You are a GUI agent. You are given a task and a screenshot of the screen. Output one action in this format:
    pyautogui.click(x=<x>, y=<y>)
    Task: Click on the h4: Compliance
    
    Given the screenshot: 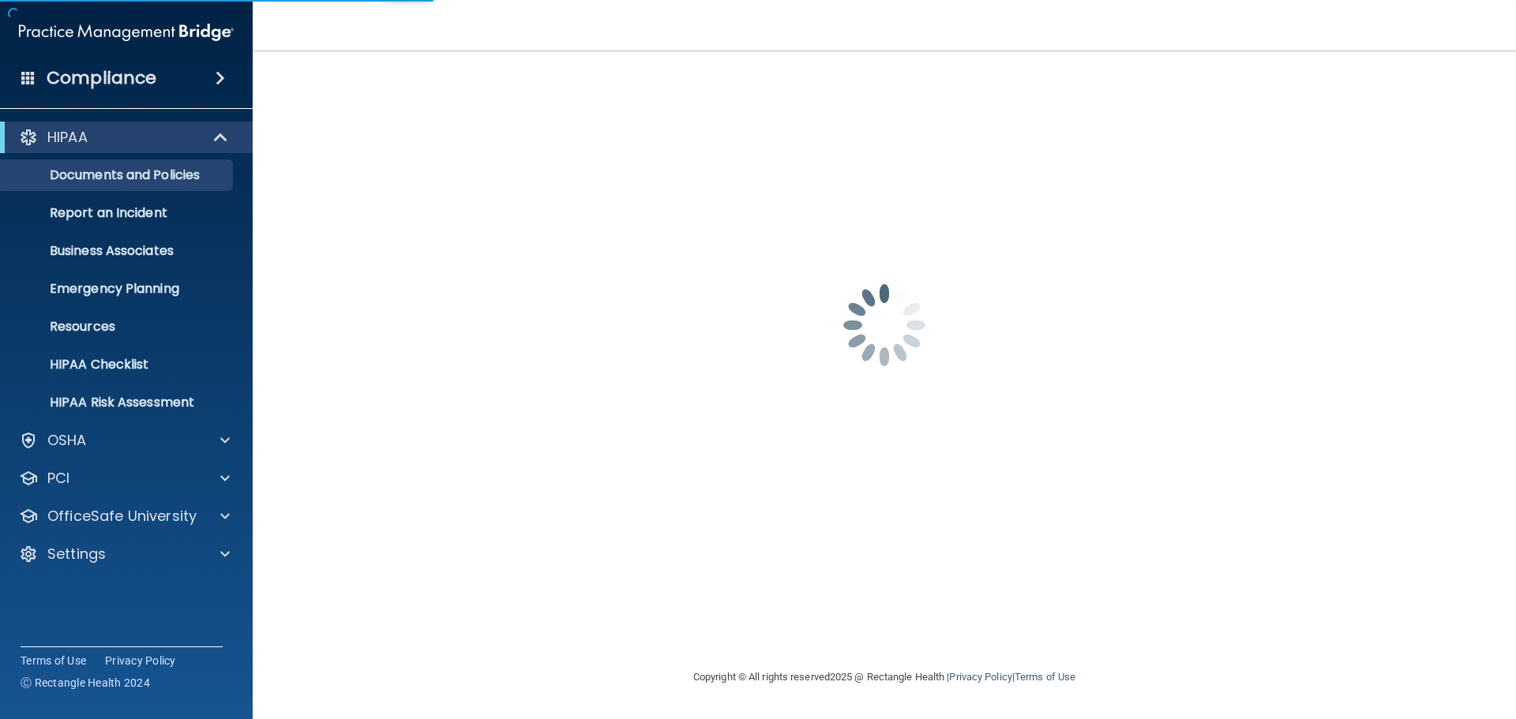 What is the action you would take?
    pyautogui.click(x=101, y=78)
    